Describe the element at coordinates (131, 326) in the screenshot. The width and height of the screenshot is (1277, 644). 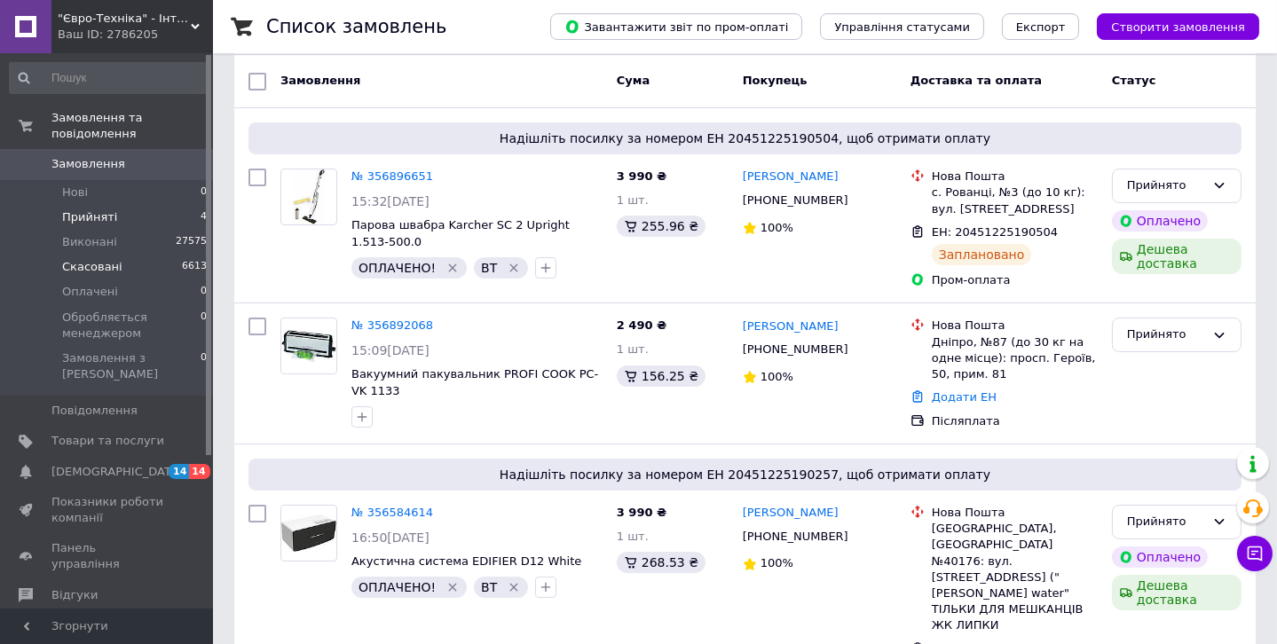
I see `span: Обробляється менеджером` at that location.